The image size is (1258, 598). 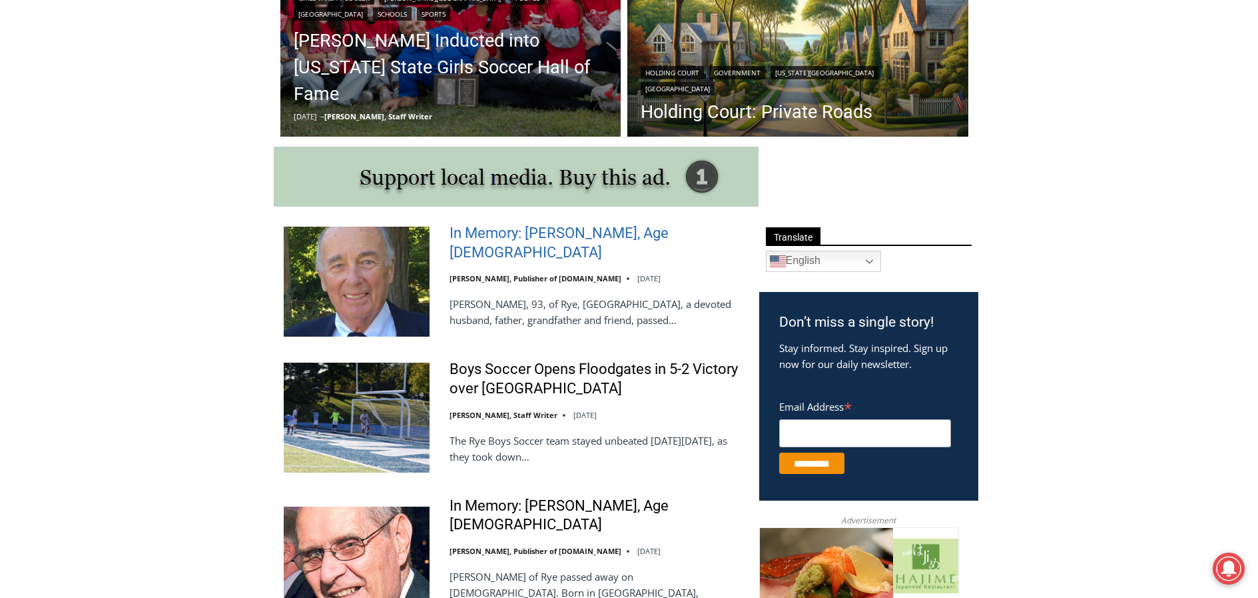 What do you see at coordinates (798, 112) in the screenshot?
I see `a: Holding Court: Private Roads` at bounding box center [798, 112].